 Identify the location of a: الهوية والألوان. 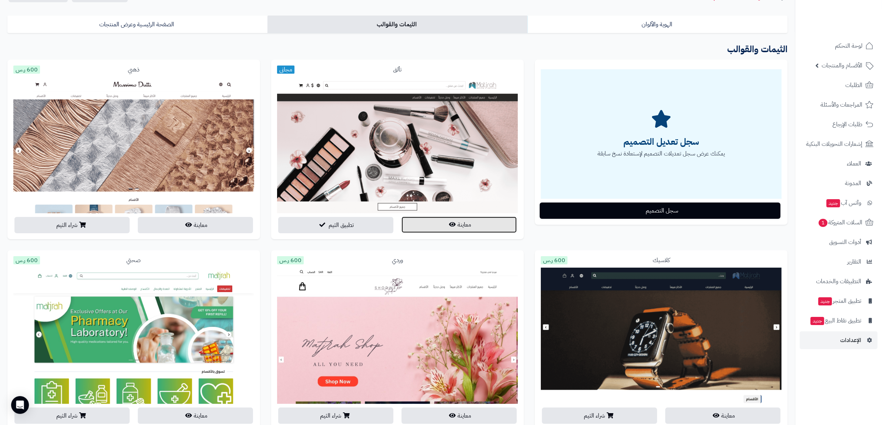
(657, 24).